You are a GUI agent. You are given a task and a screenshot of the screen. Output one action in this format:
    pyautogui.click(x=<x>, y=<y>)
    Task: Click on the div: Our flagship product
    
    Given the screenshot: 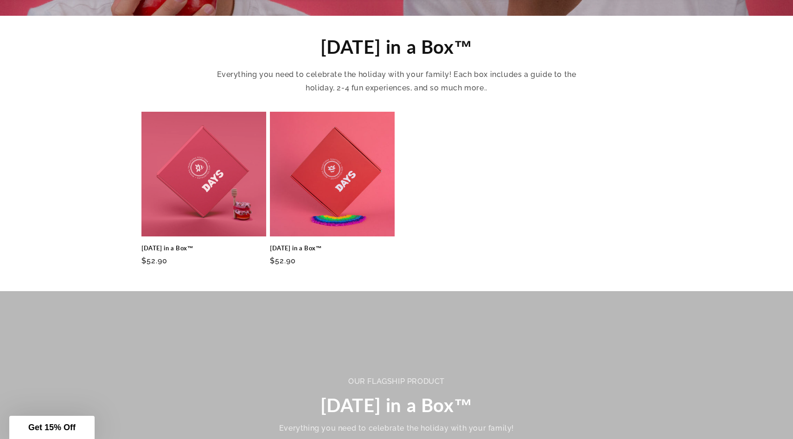 What is the action you would take?
    pyautogui.click(x=396, y=381)
    